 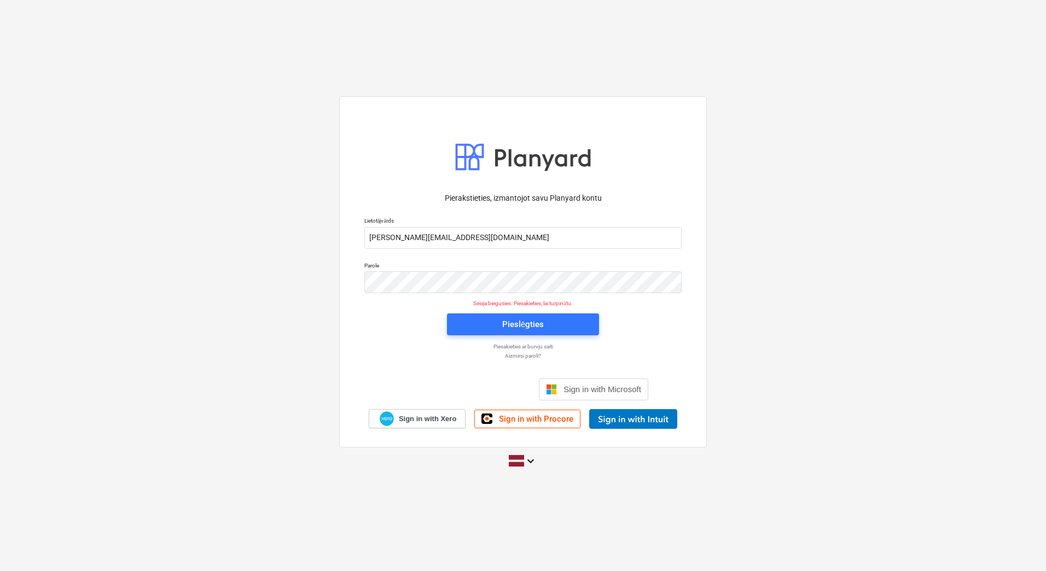 I want to click on a: Piesakieties ar burvju saiti, so click(x=523, y=346).